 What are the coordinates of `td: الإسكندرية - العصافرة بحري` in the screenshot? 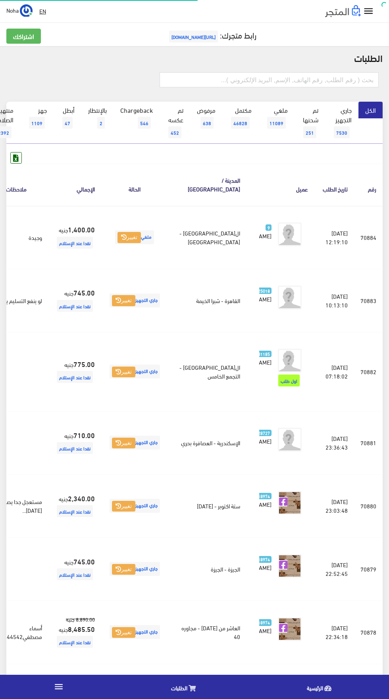 It's located at (207, 442).